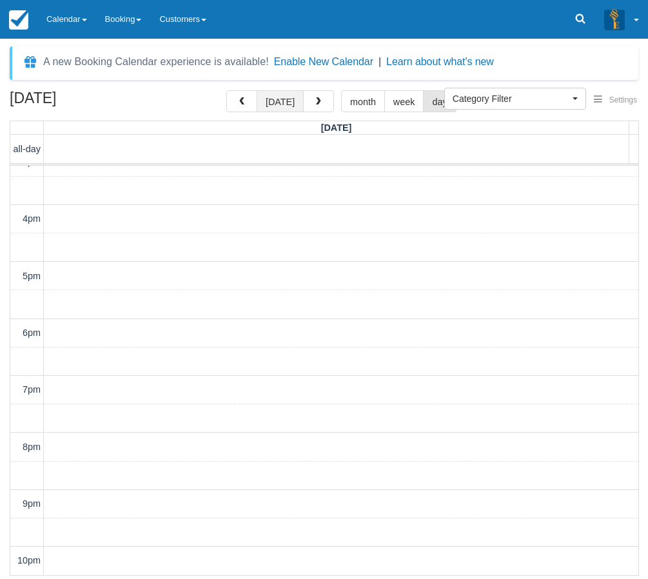 Image resolution: width=648 pixels, height=579 pixels. Describe the element at coordinates (29, 561) in the screenshot. I see `span: 10pm` at that location.